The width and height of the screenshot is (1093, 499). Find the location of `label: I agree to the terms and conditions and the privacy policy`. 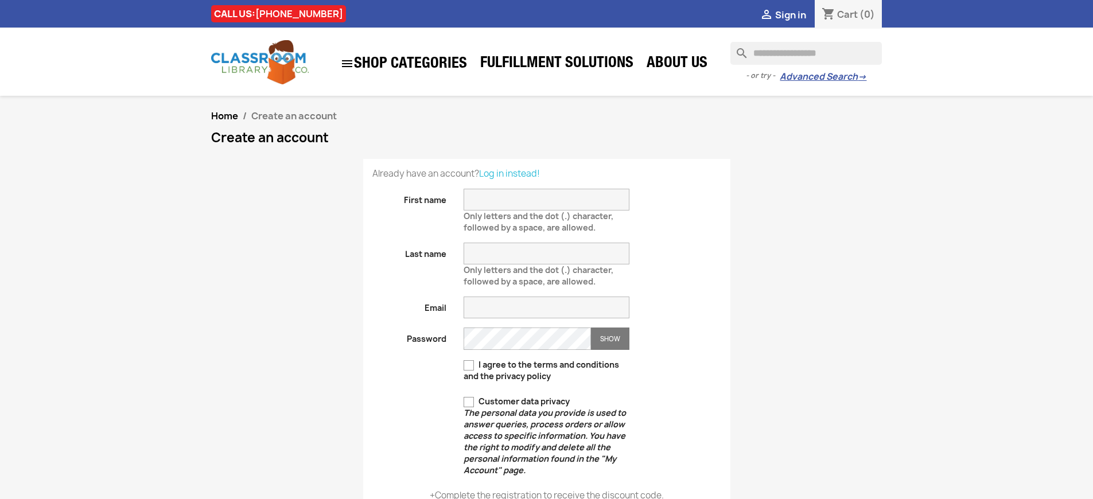

label: I agree to the terms and conditions and the privacy policy is located at coordinates (546, 371).